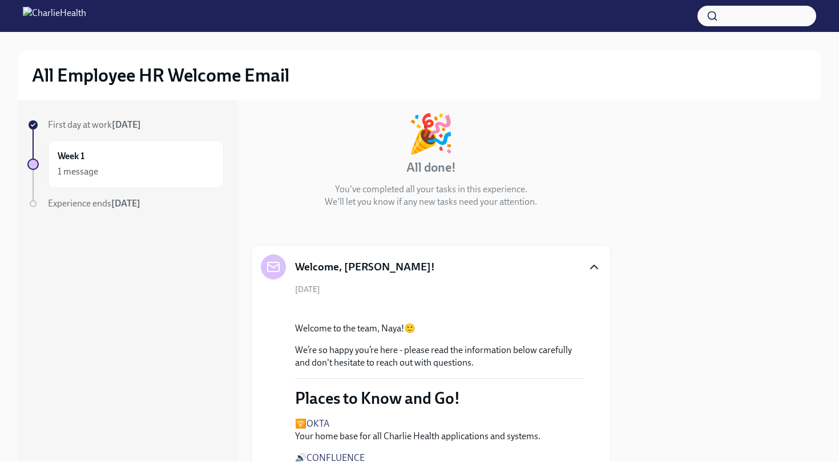 The image size is (839, 474). I want to click on h6: Week 1, so click(71, 156).